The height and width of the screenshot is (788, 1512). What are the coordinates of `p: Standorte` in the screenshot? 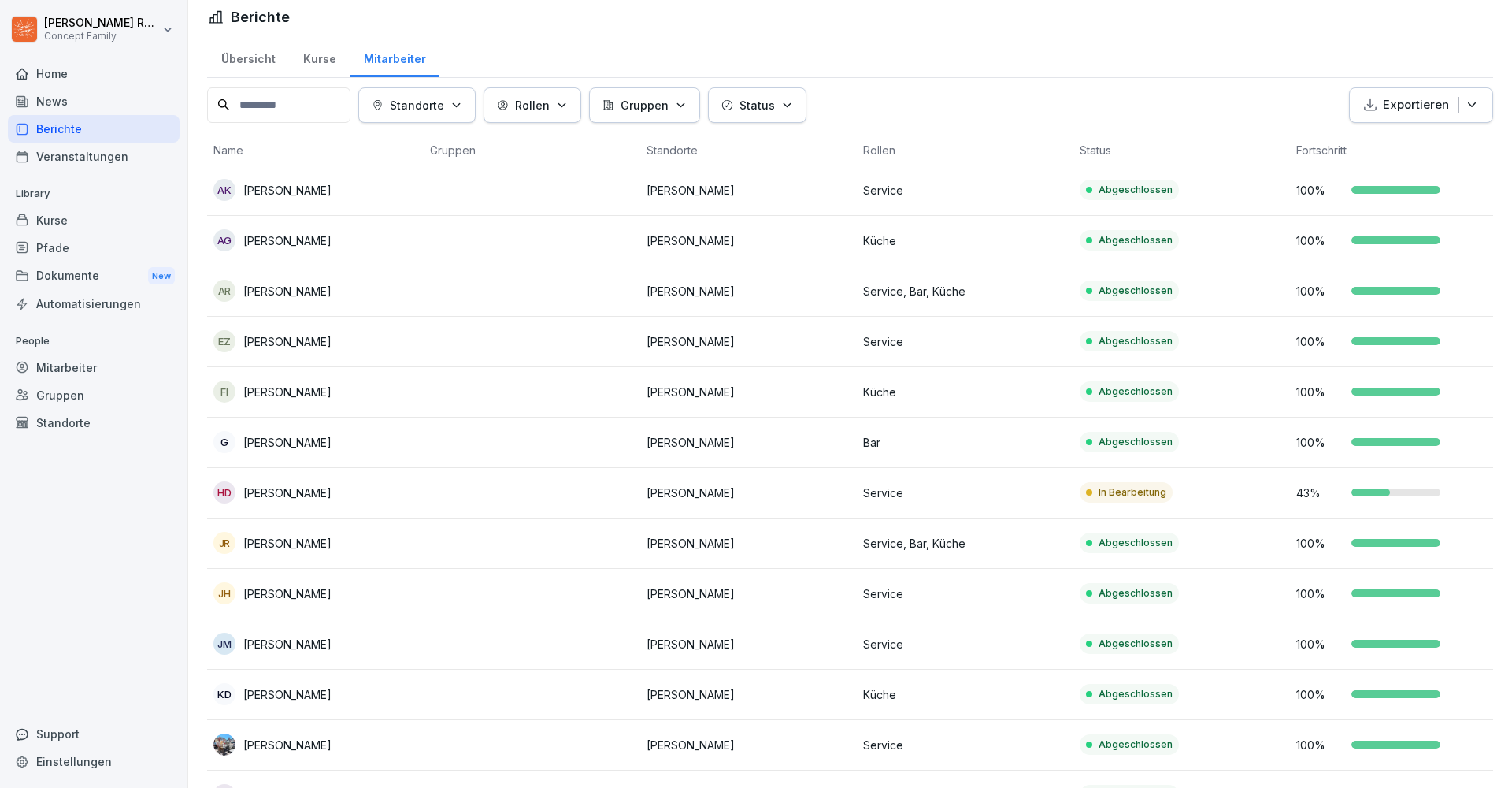 It's located at (417, 105).